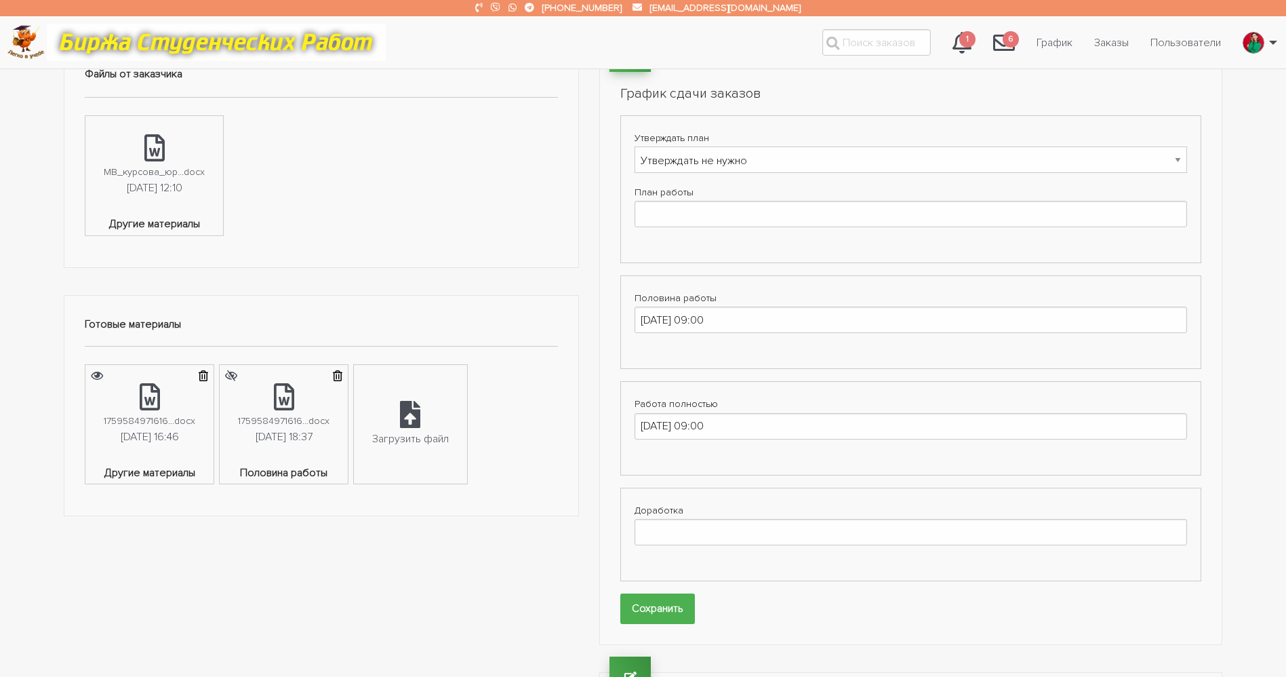  I want to click on strong: Готовые материалы, so click(133, 324).